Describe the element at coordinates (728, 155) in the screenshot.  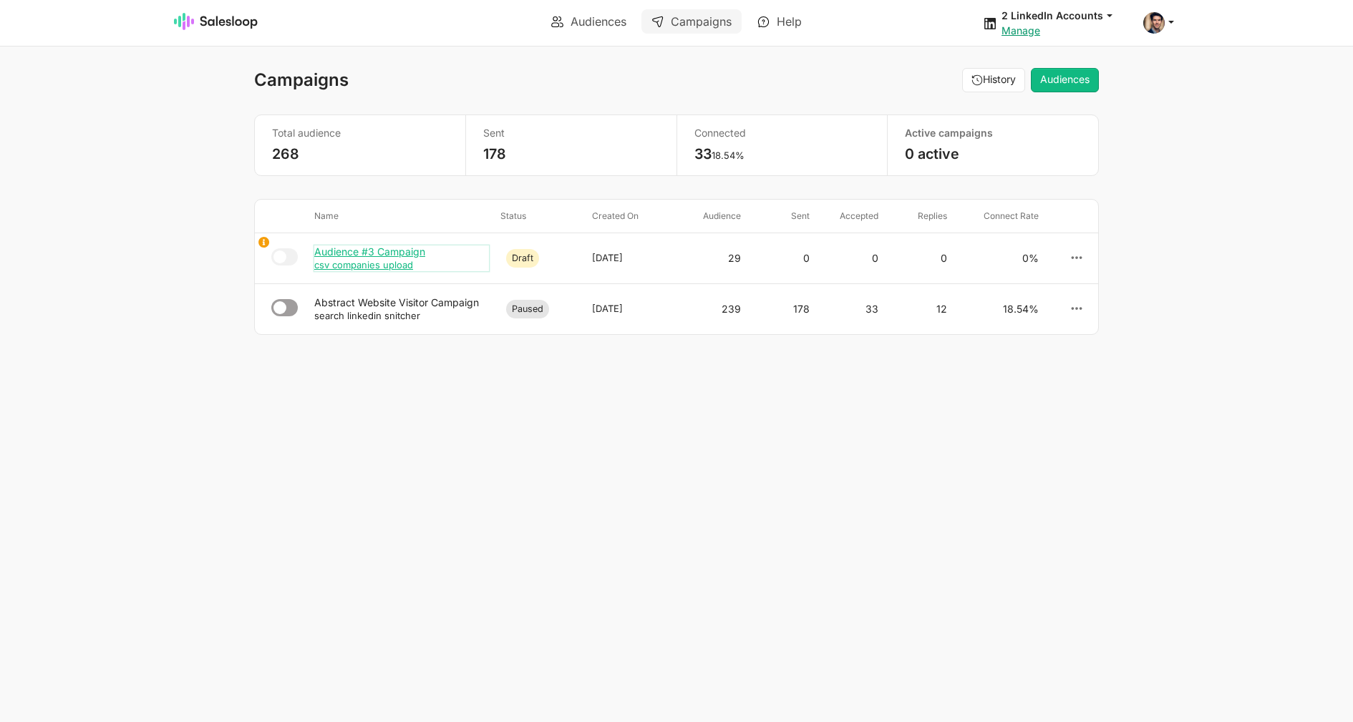
I see `small: 18.54%` at that location.